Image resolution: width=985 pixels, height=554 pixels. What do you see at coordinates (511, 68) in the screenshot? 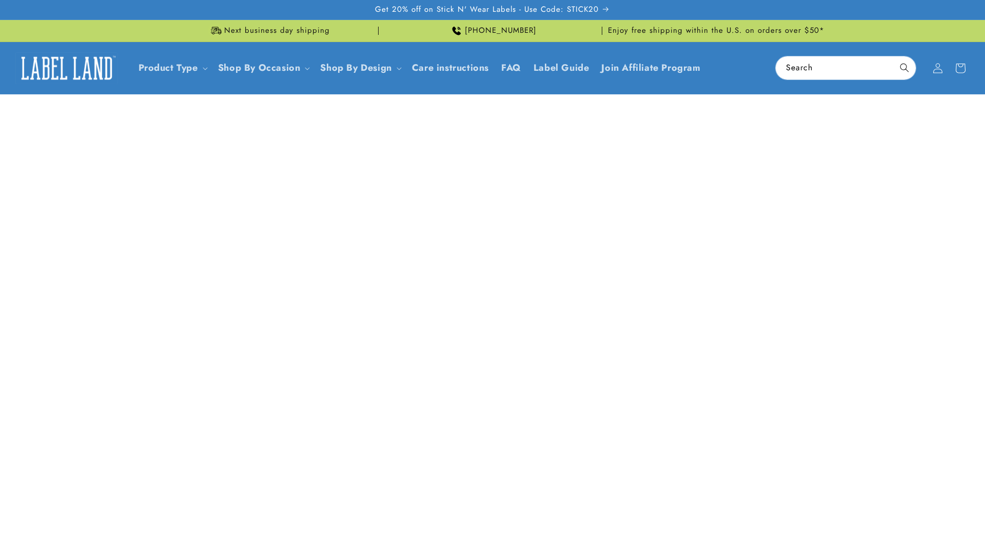
I see `a: FAQ` at bounding box center [511, 68].